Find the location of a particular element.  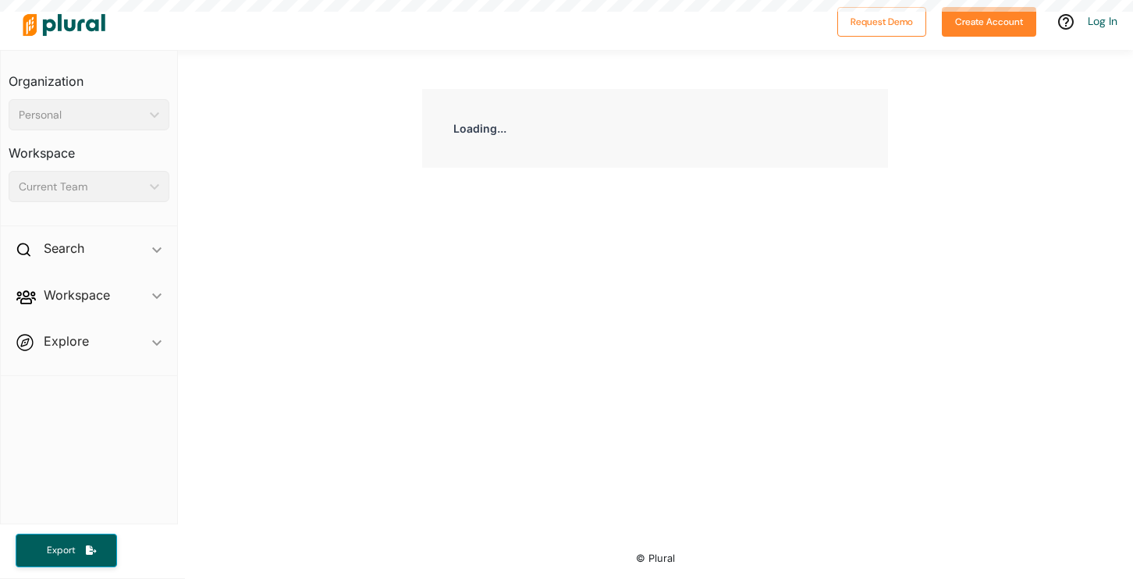

span: Export is located at coordinates (61, 550).